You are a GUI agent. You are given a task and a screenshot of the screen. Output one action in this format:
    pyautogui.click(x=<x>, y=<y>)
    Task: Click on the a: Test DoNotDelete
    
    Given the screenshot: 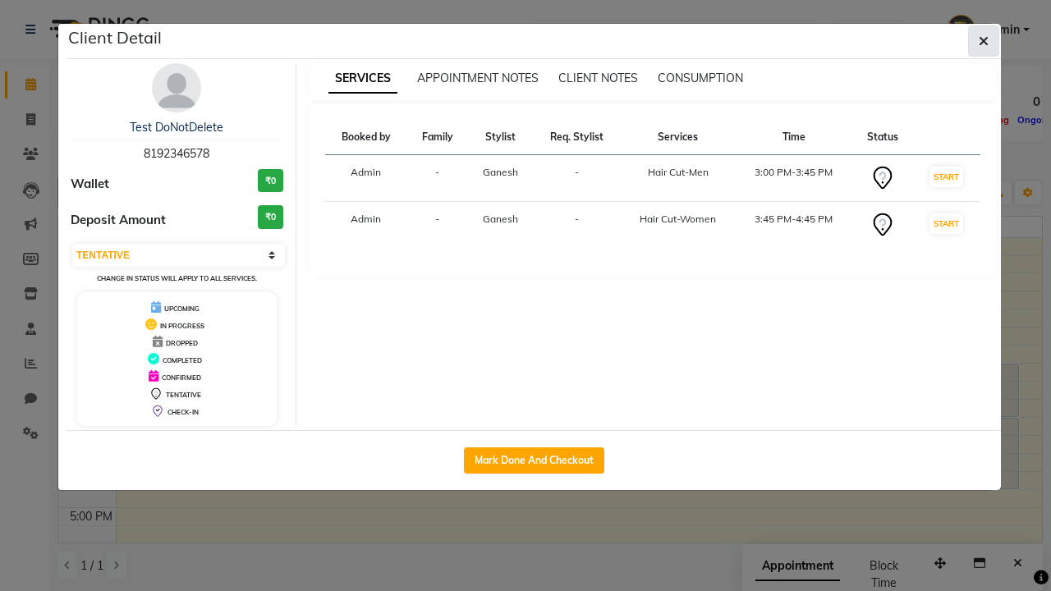 What is the action you would take?
    pyautogui.click(x=177, y=127)
    